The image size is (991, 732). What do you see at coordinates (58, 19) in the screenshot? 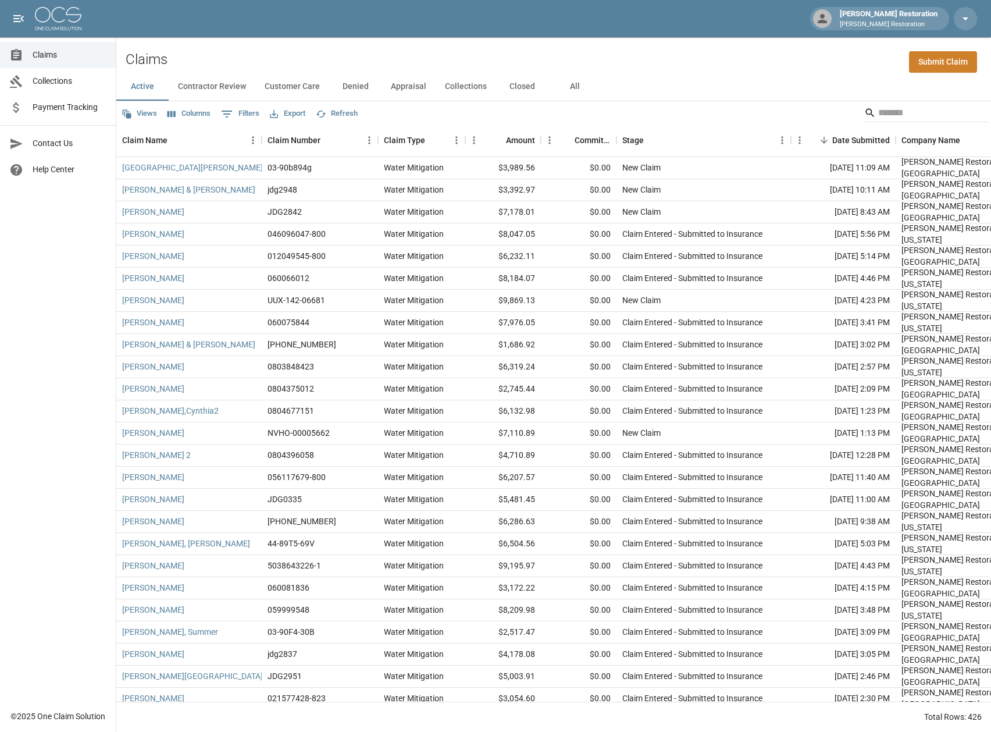
I see `img: ocs-logo-white-transparent.png` at bounding box center [58, 19].